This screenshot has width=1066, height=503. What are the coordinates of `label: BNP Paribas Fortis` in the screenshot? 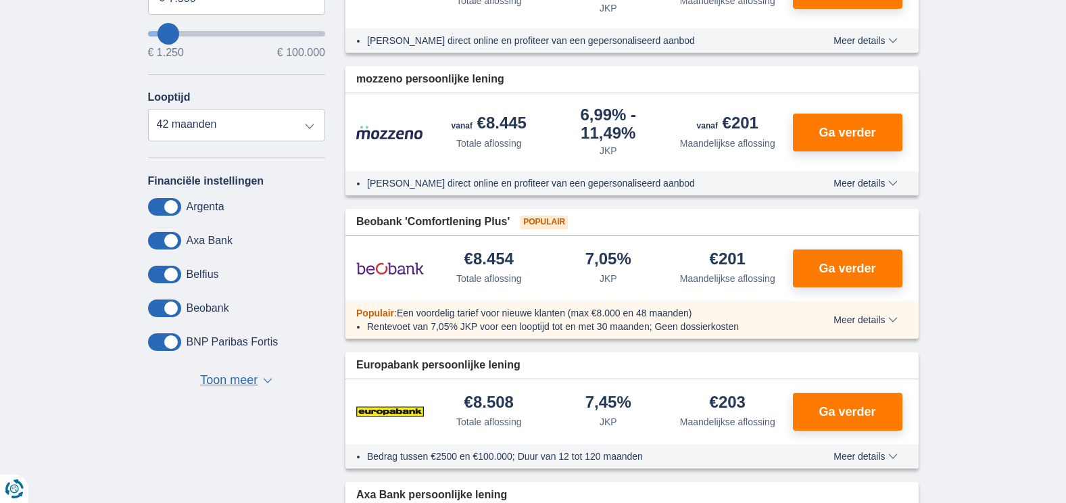 It's located at (233, 342).